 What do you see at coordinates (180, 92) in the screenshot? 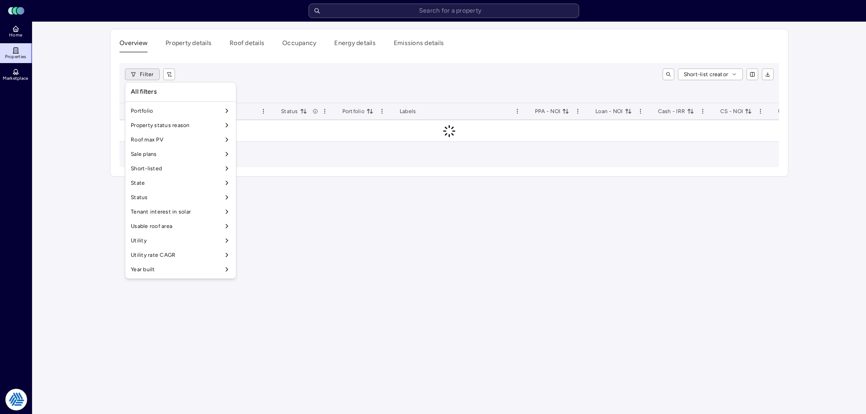
I see `div: All filters` at bounding box center [180, 92].